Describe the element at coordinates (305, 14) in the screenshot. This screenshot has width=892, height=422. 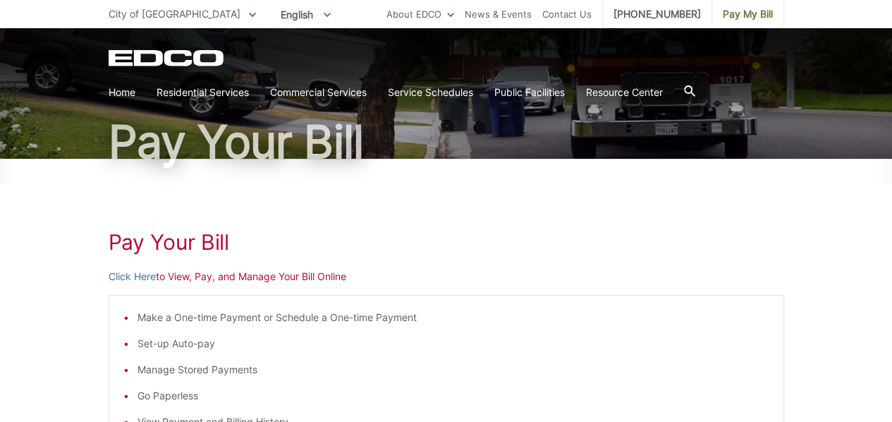
I see `span: English` at that location.